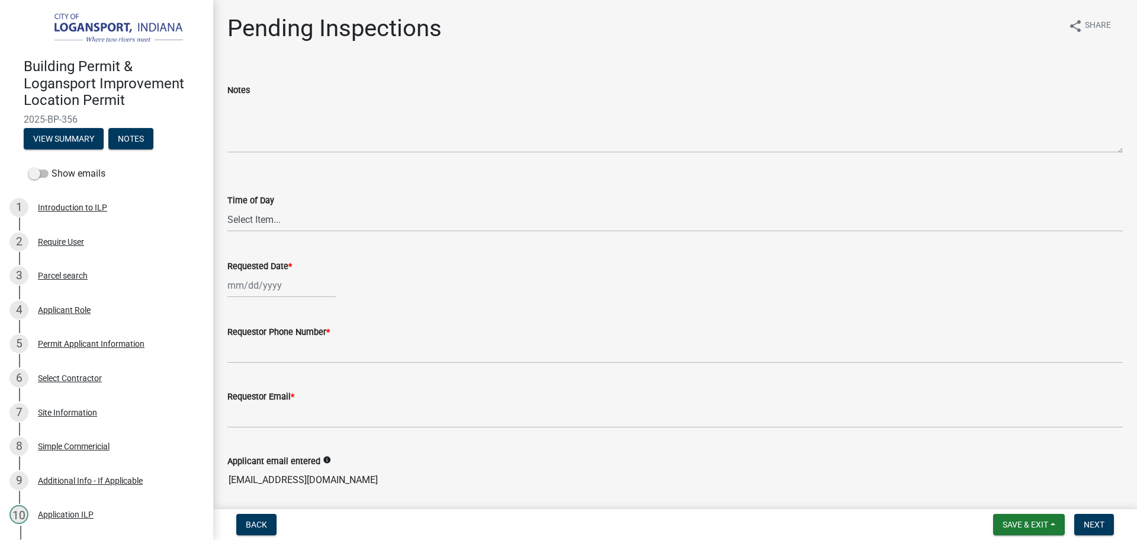  What do you see at coordinates (109, 29) in the screenshot?
I see `img: City of Logansport, Indiana` at bounding box center [109, 29].